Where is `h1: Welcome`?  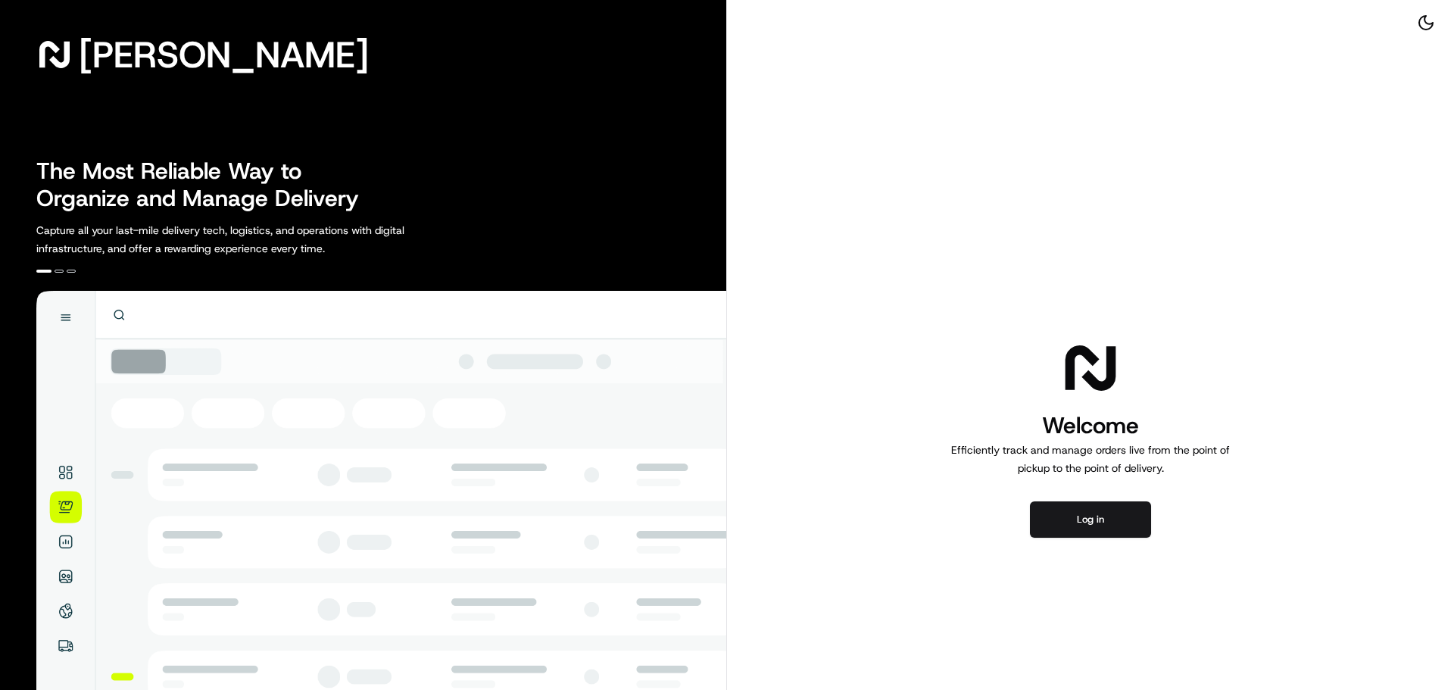 h1: Welcome is located at coordinates (1090, 426).